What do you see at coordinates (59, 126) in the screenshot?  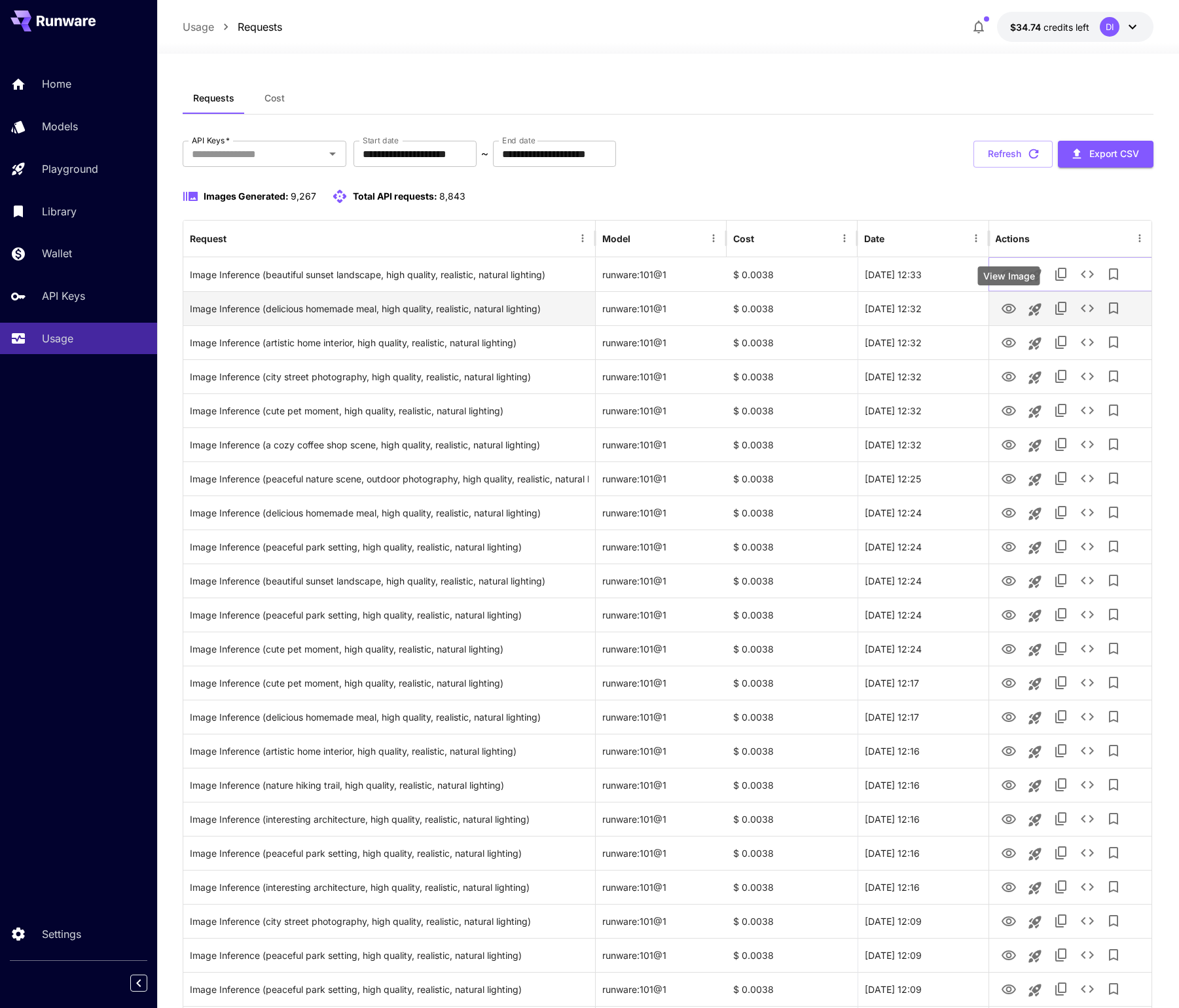 I see `p: Models` at bounding box center [59, 126].